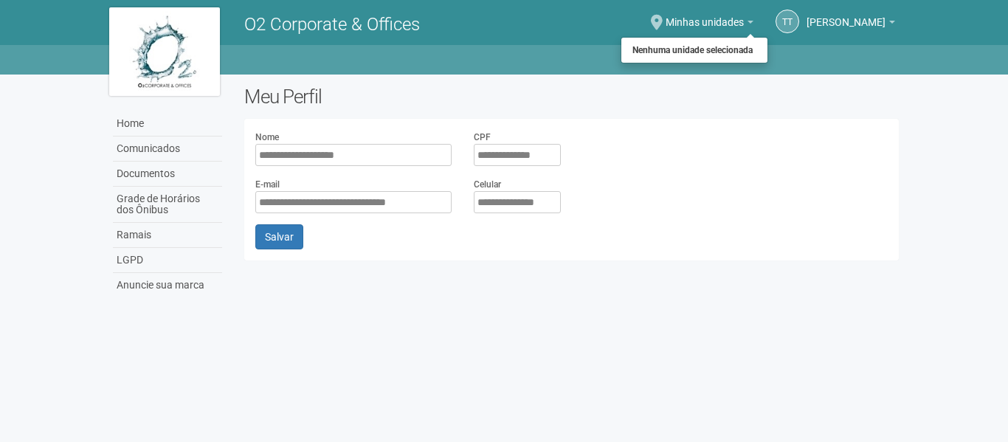 This screenshot has width=1008, height=442. What do you see at coordinates (164, 52) in the screenshot?
I see `img: logo.jpg` at bounding box center [164, 52].